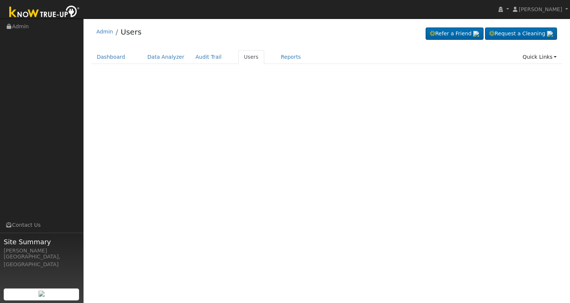 Image resolution: width=570 pixels, height=303 pixels. What do you see at coordinates (291, 57) in the screenshot?
I see `a: Reports` at bounding box center [291, 57].